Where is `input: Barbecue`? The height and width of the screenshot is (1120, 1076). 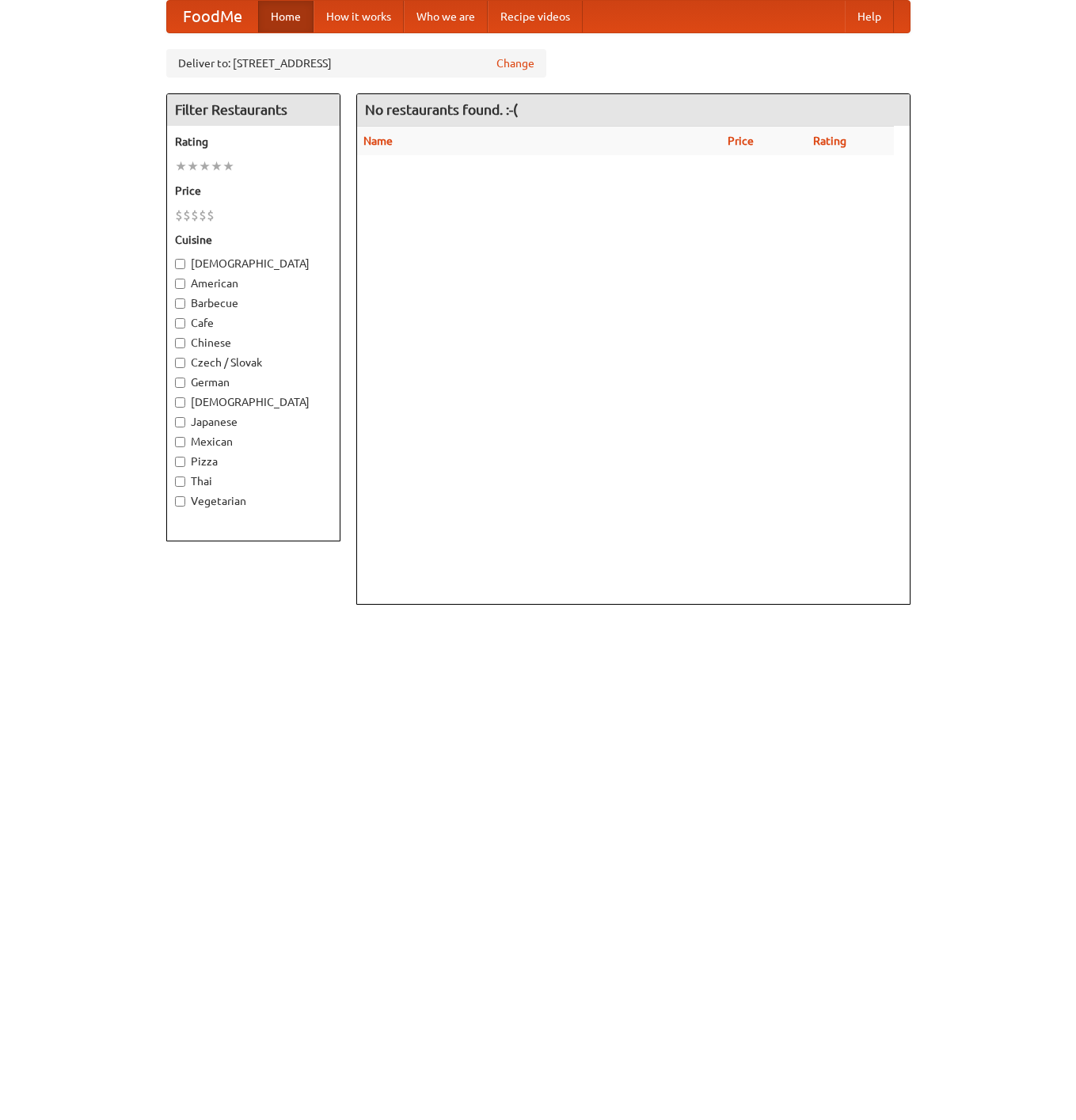 input: Barbecue is located at coordinates (180, 304).